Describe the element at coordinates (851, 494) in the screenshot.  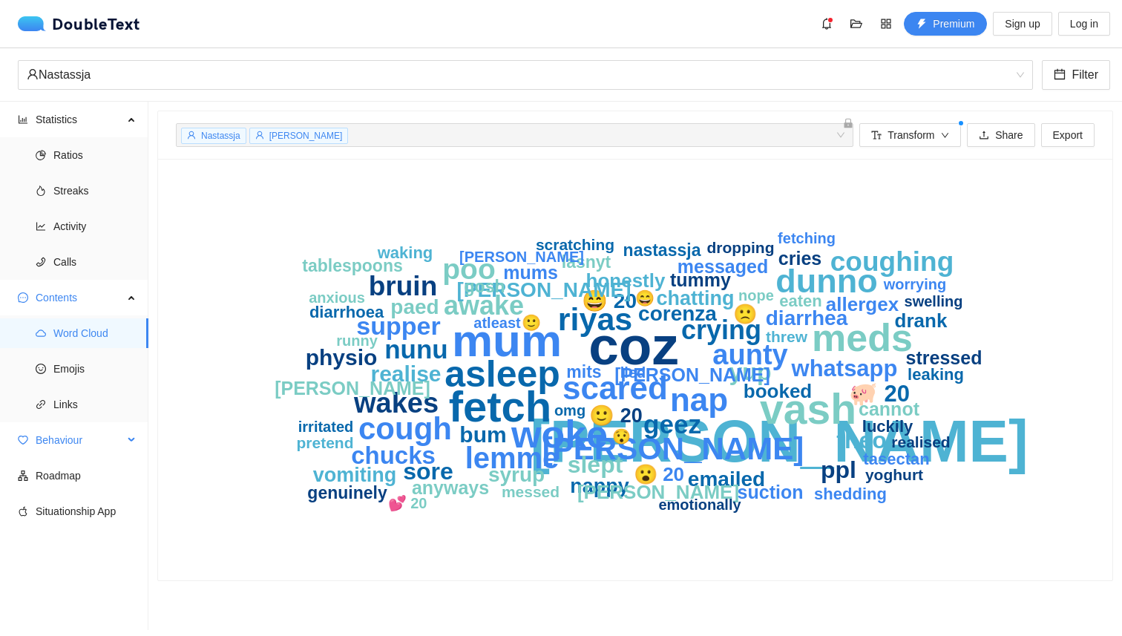
I see `text: shedding` at that location.